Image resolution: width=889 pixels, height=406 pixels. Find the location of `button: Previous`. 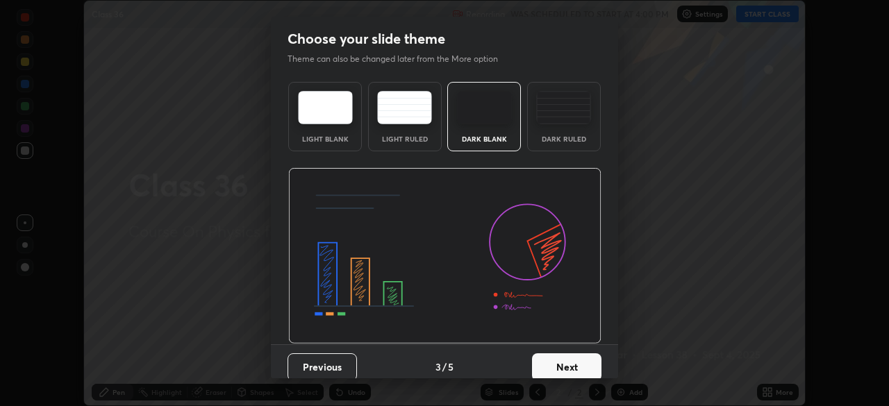

button: Previous is located at coordinates (322, 367).